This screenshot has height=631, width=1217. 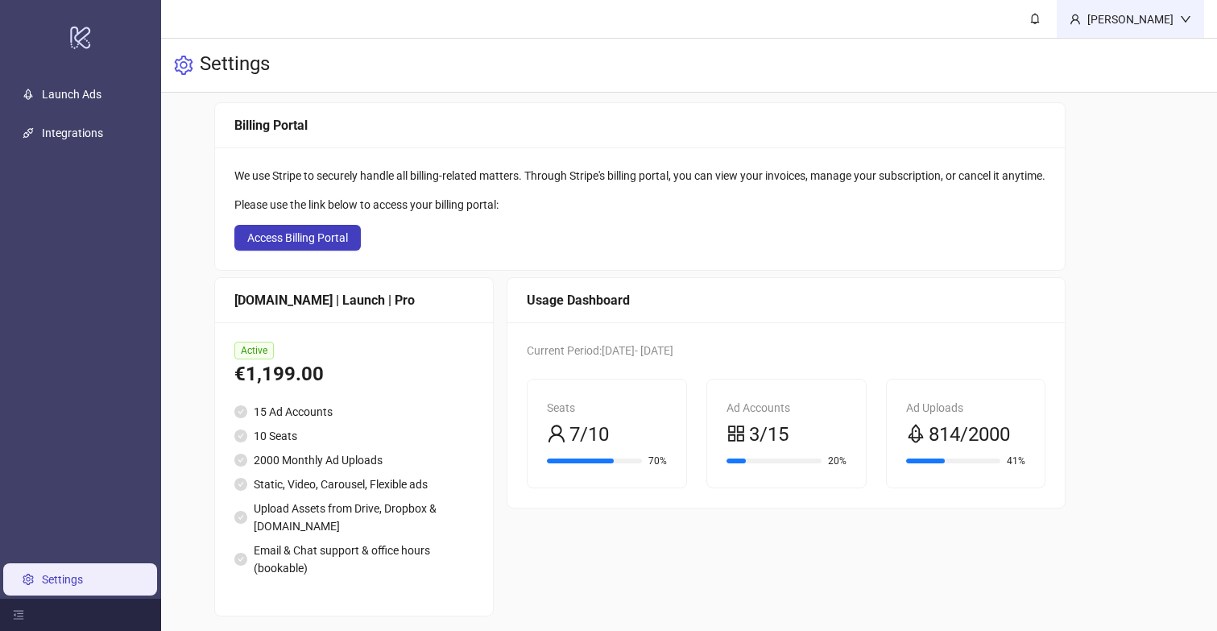 What do you see at coordinates (254, 350) in the screenshot?
I see `span: Active` at bounding box center [254, 350].